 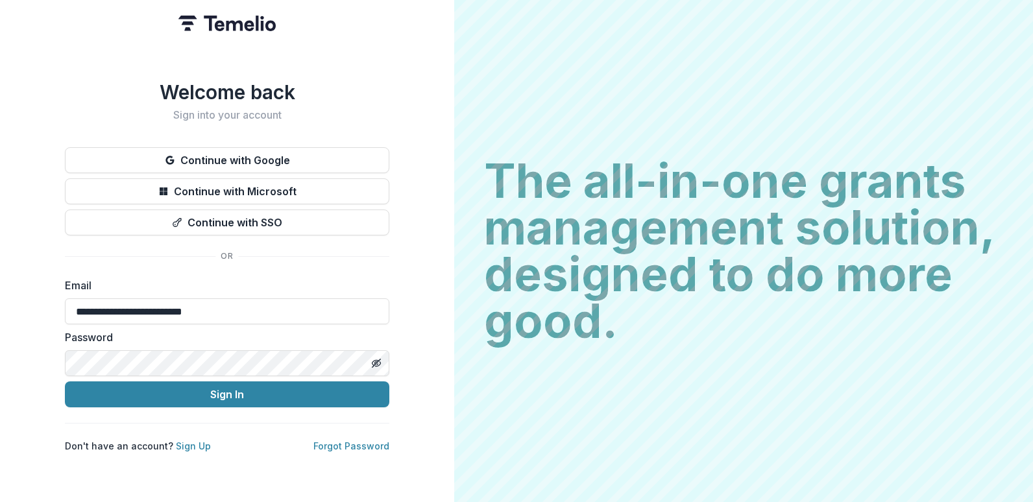 What do you see at coordinates (227, 222) in the screenshot?
I see `button: Continue with SSO` at bounding box center [227, 222].